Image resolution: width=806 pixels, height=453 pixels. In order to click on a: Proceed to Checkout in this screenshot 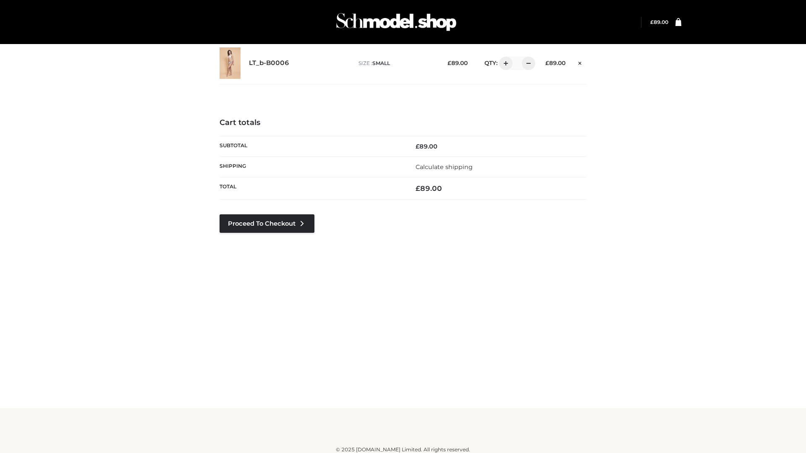, I will do `click(267, 224)`.